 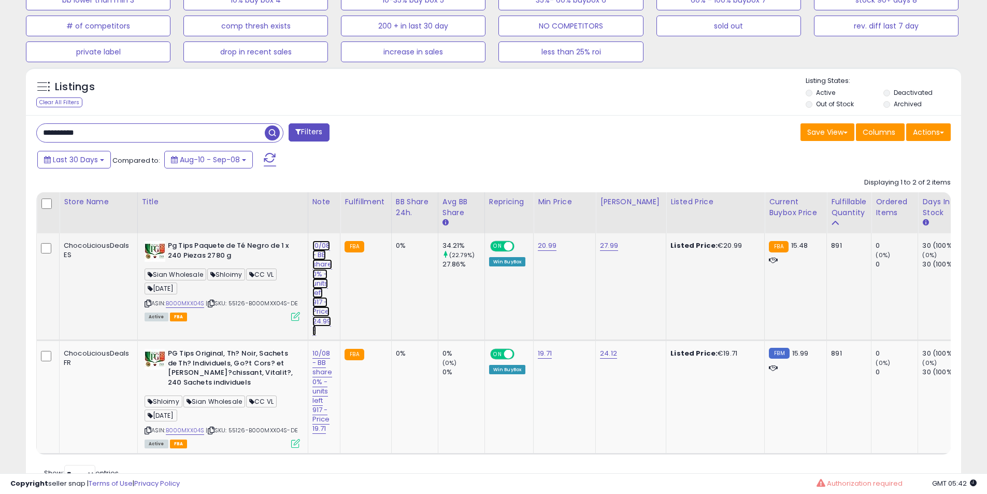 I want to click on b: Pg Tips Paquete de Té Negro de 1 x 240 Piezas 2780 g, so click(x=231, y=252).